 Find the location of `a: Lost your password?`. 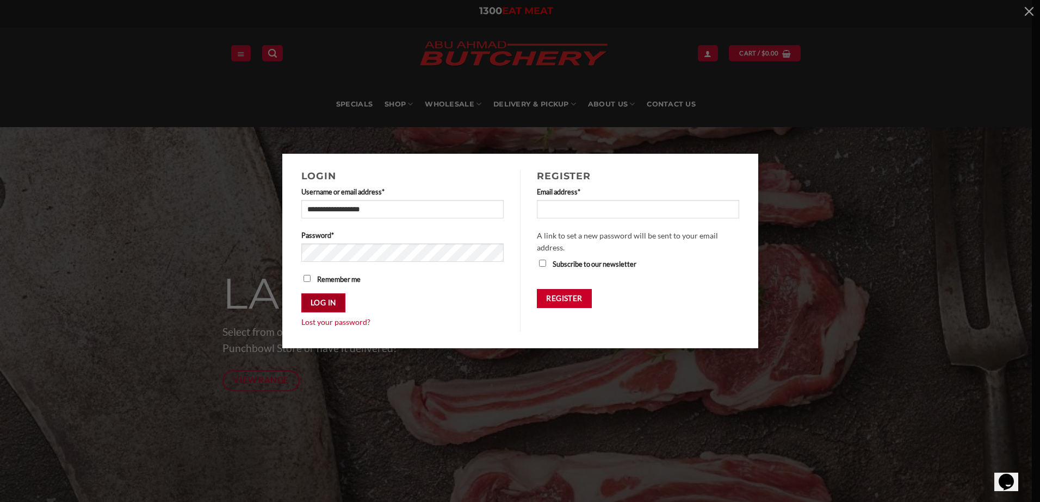

a: Lost your password? is located at coordinates (336, 322).